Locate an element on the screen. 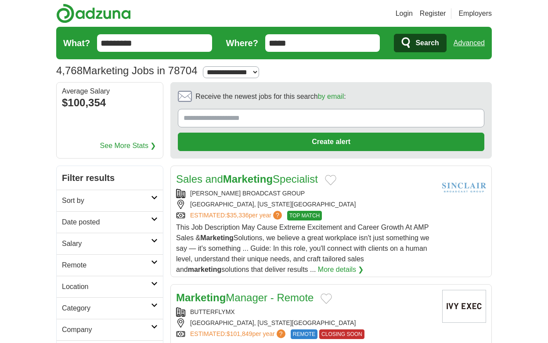  span: REMOTE is located at coordinates (304, 334).